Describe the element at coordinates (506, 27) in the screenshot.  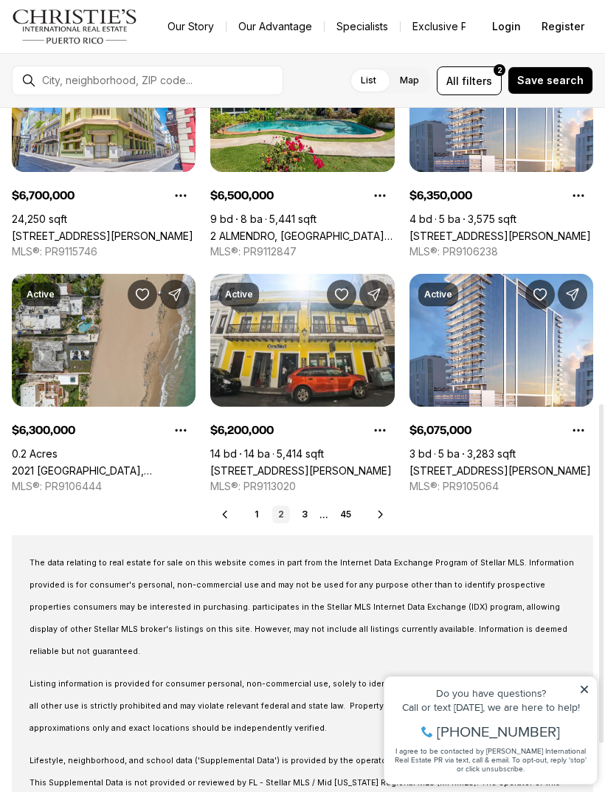
I see `button: Login` at that location.